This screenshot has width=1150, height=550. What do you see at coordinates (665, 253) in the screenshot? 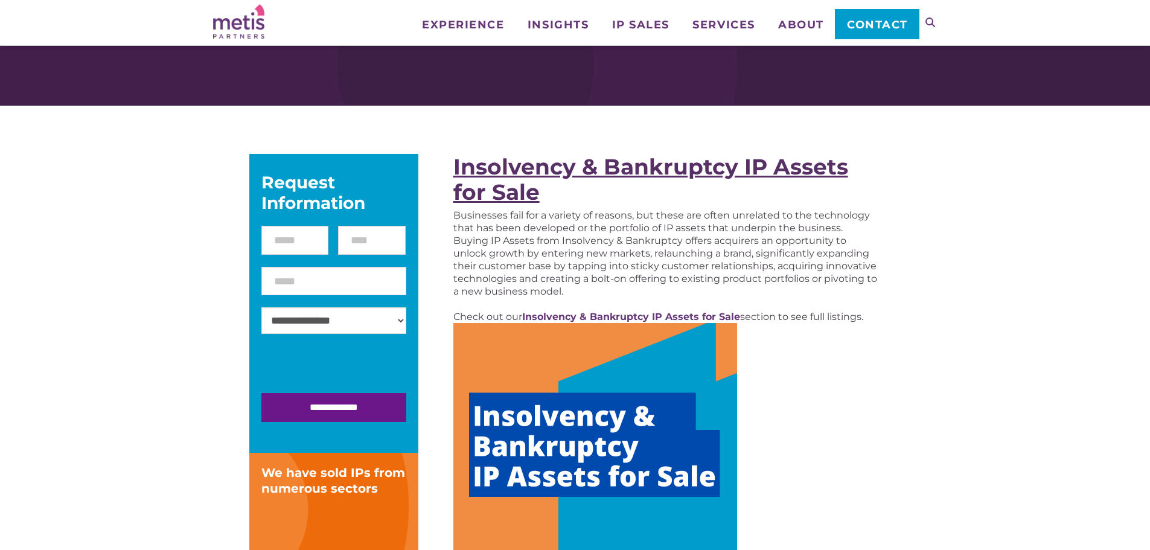
I see `p: Businesses fail for a variety of reasons, but these are often unrelated to the technology that ha...` at bounding box center [665, 253].